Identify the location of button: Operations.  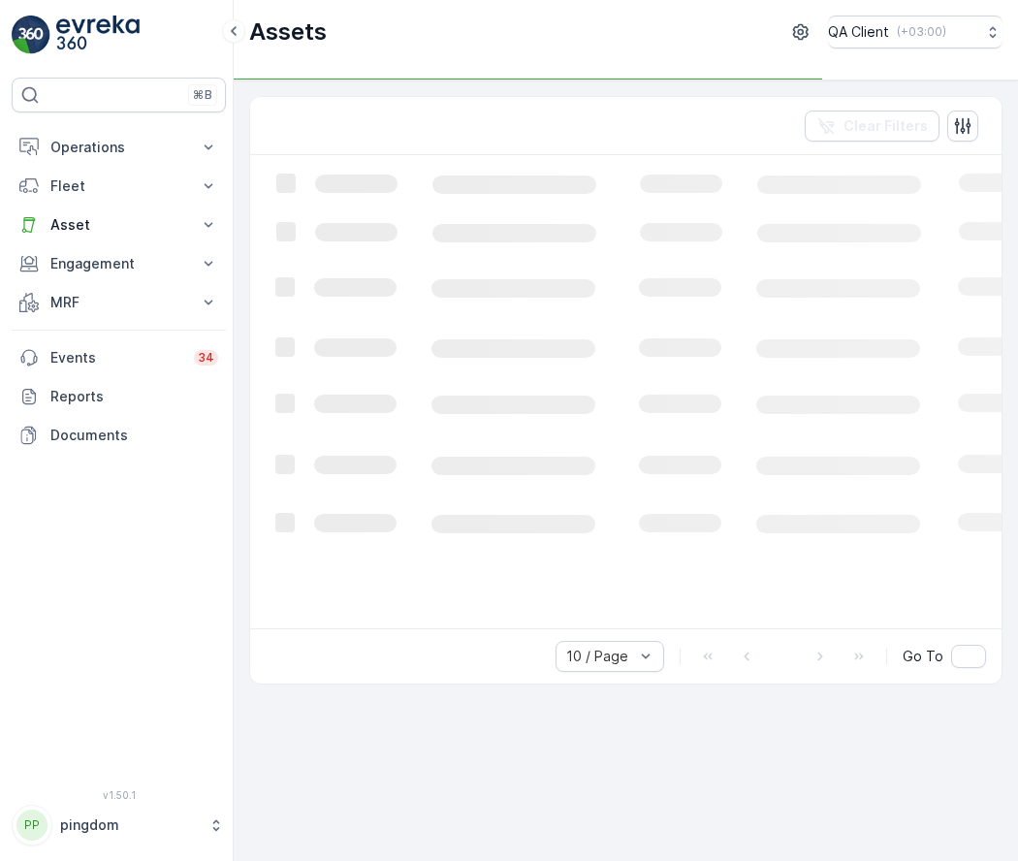
(118, 147).